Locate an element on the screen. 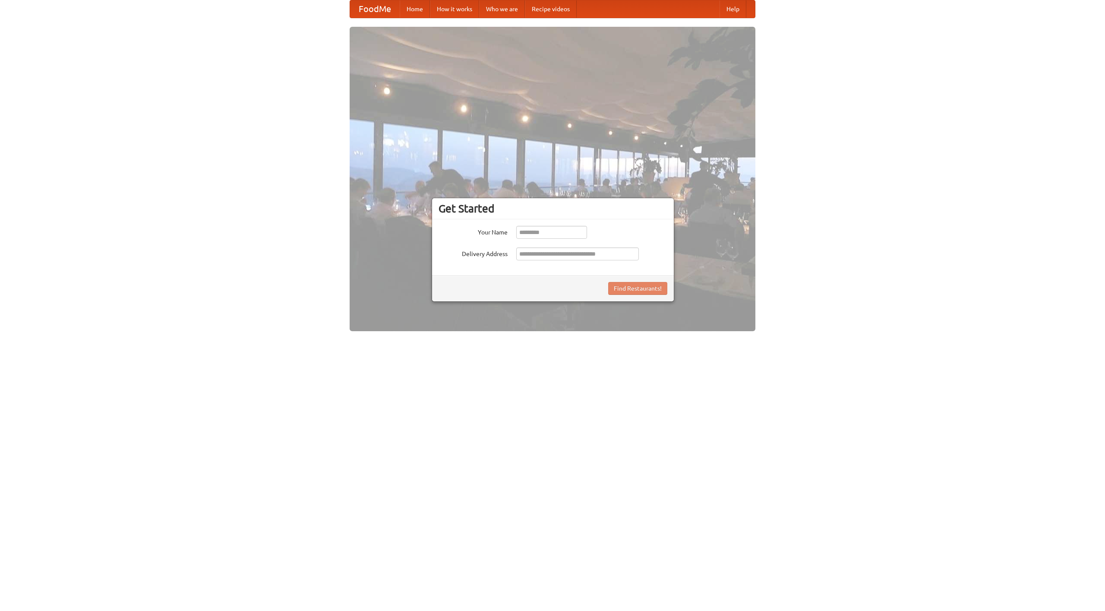 The width and height of the screenshot is (1105, 611). a: Recipe videos is located at coordinates (551, 9).